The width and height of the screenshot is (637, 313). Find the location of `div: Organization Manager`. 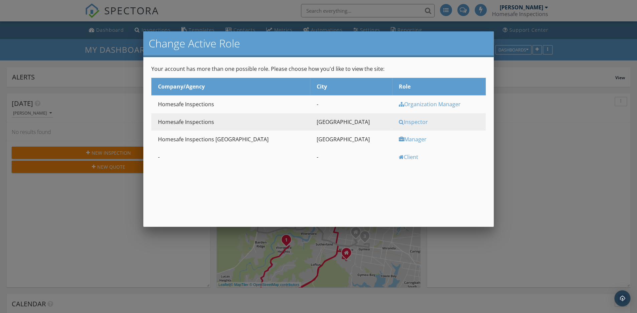

div: Organization Manager is located at coordinates (441, 104).